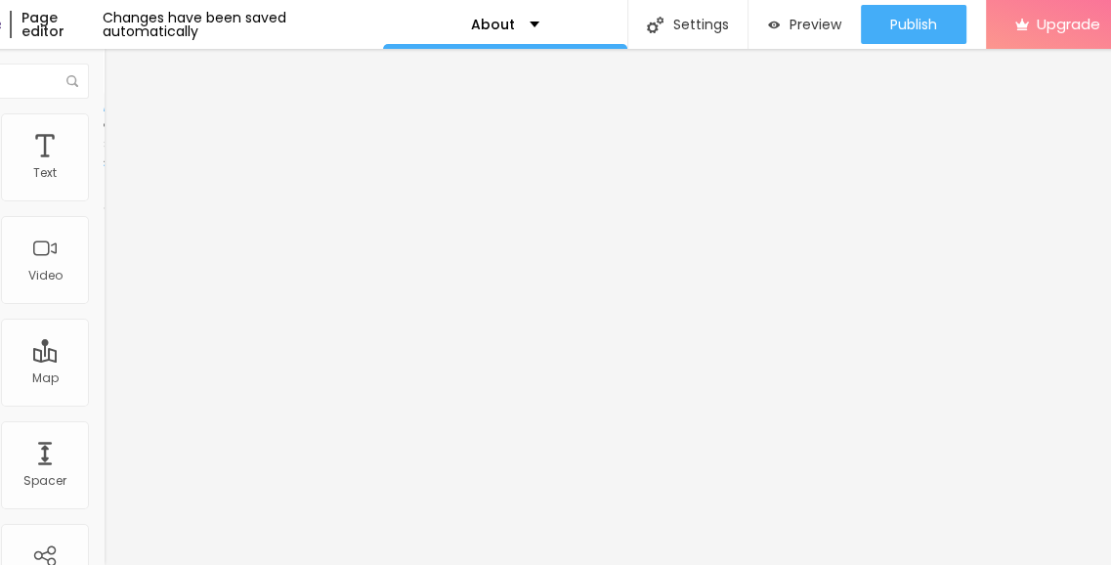 The width and height of the screenshot is (1111, 565). Describe the element at coordinates (913, 24) in the screenshot. I see `button: Publish` at that location.